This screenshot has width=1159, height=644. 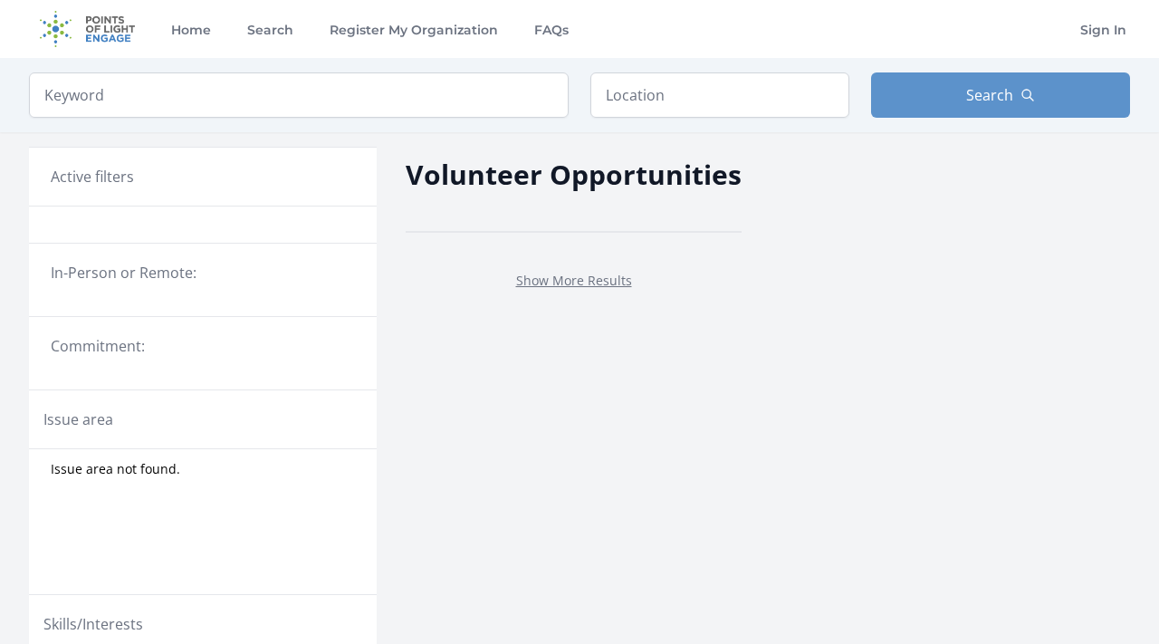 What do you see at coordinates (299, 95) in the screenshot?
I see `input: Keyword` at bounding box center [299, 95].